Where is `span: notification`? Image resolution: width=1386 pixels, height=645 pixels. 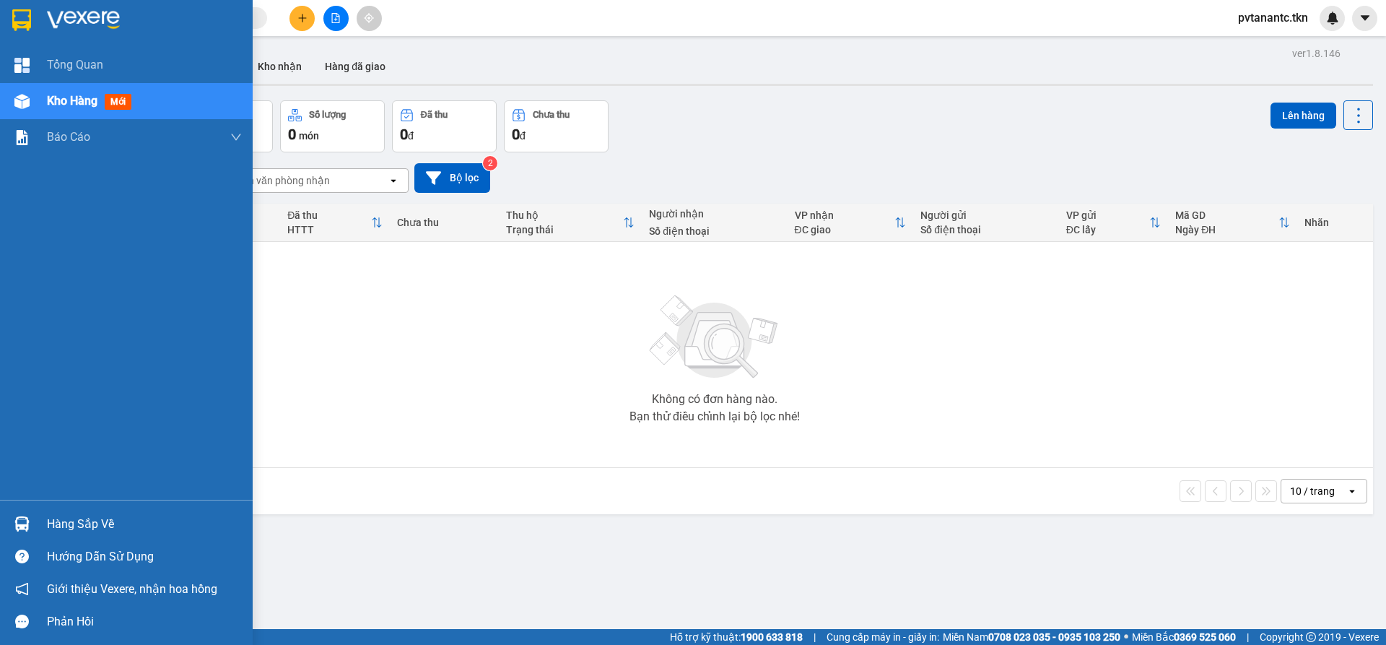
span: notification is located at coordinates (22, 588).